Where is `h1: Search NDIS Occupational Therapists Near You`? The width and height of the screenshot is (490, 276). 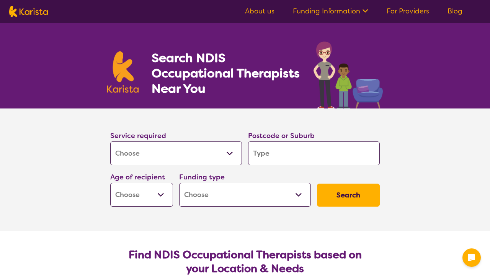
h1: Search NDIS Occupational Therapists Near You is located at coordinates (226, 73).